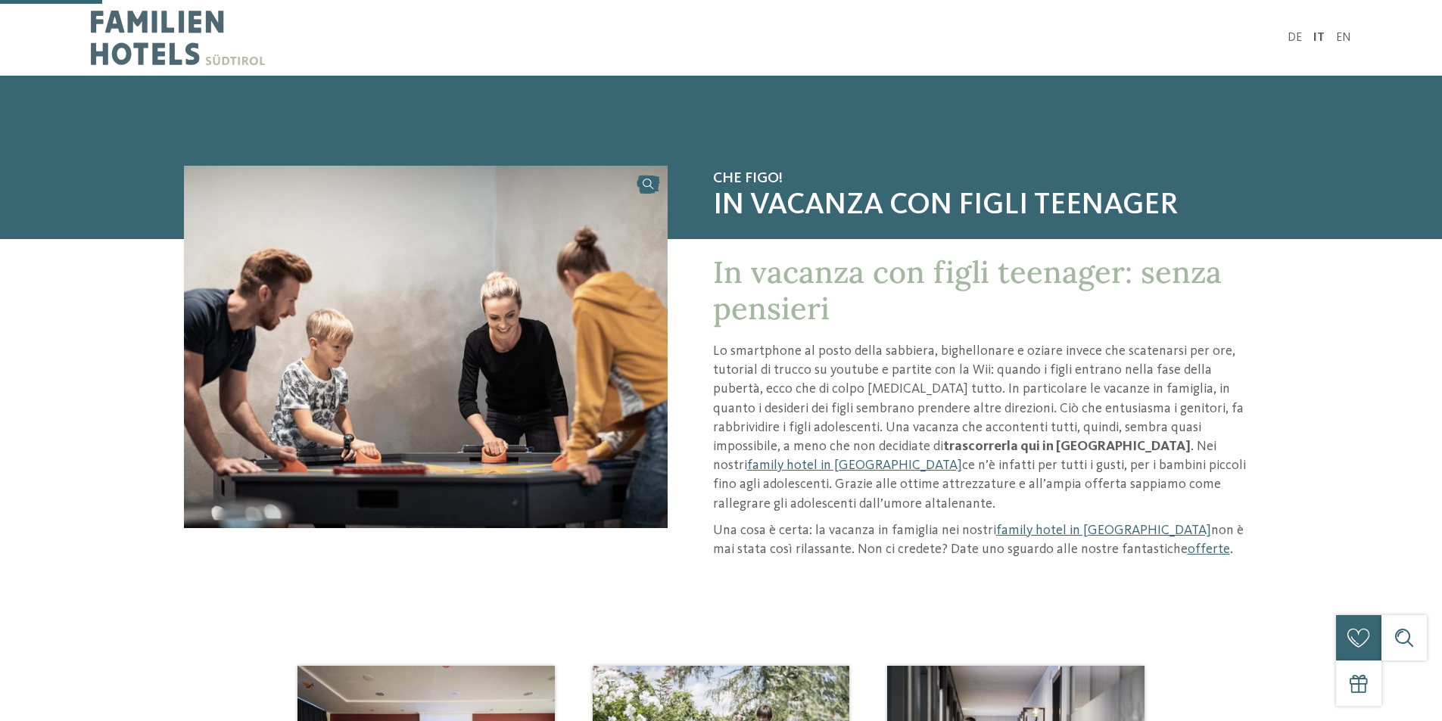 This screenshot has height=721, width=1442. What do you see at coordinates (1208, 549) in the screenshot?
I see `a: offerte` at bounding box center [1208, 549].